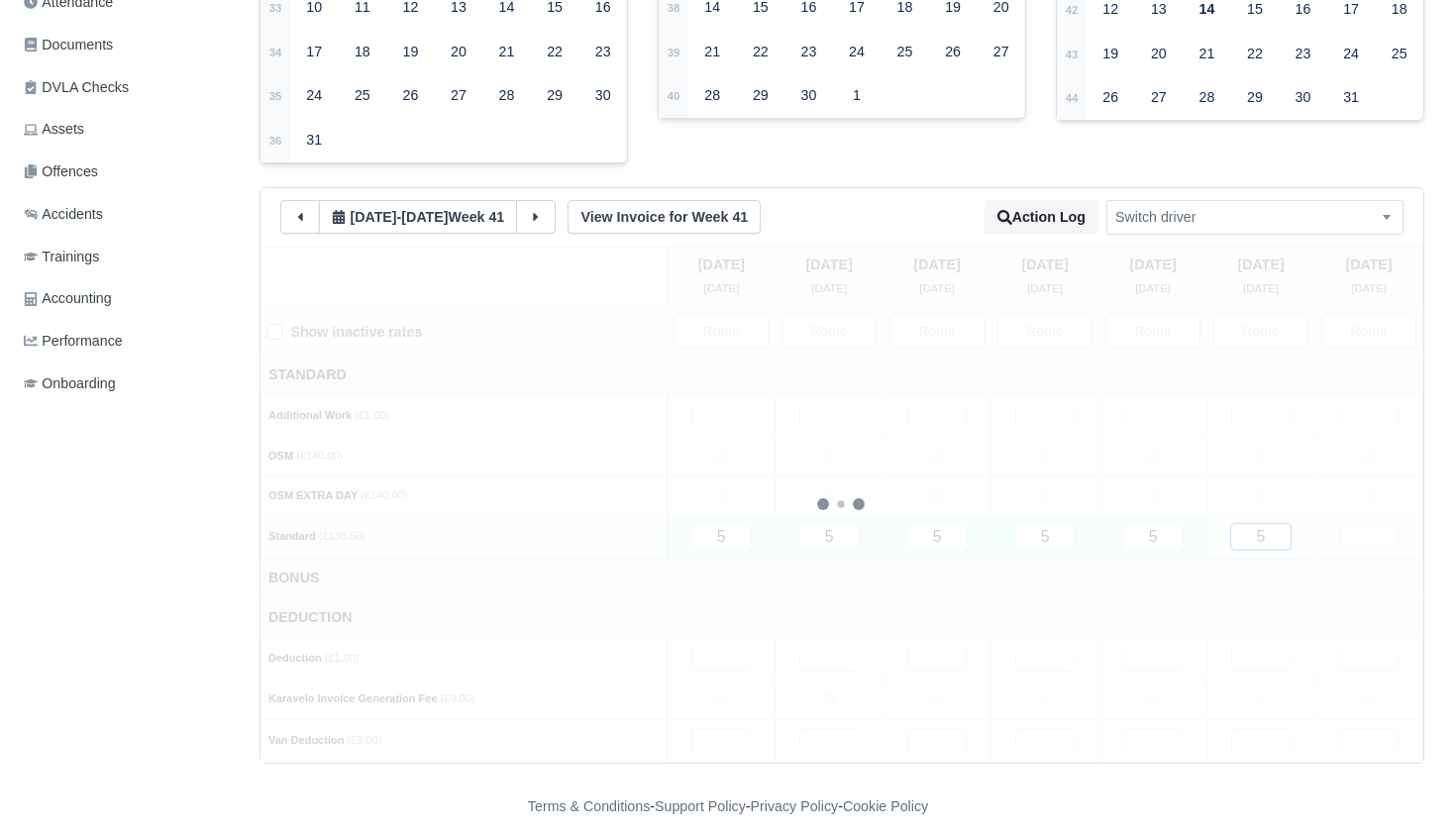 The image size is (1456, 832). I want to click on span: Performance, so click(74, 341).